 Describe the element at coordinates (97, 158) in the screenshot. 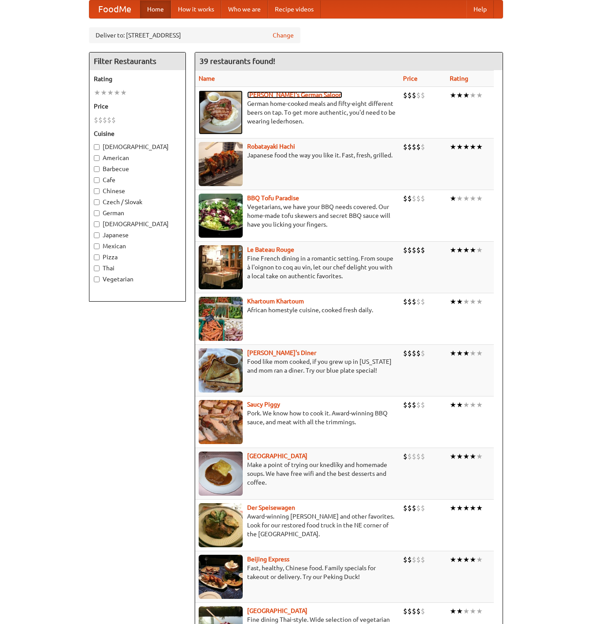

I see `input: American` at that location.